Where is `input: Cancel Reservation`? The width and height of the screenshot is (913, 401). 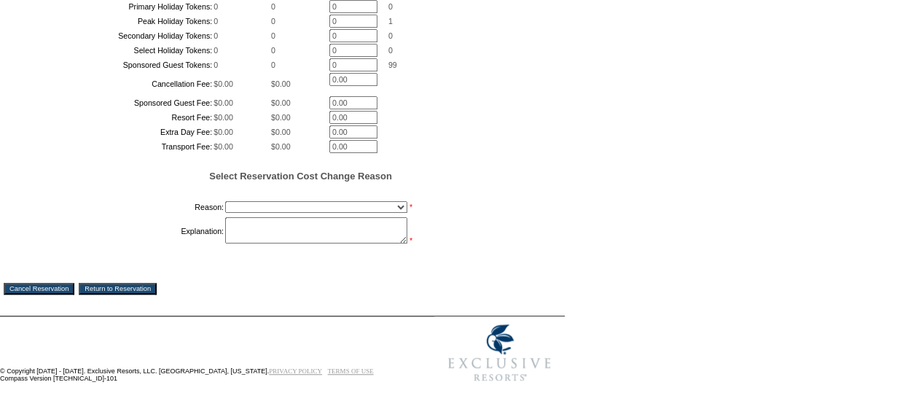 input: Cancel Reservation is located at coordinates (39, 289).